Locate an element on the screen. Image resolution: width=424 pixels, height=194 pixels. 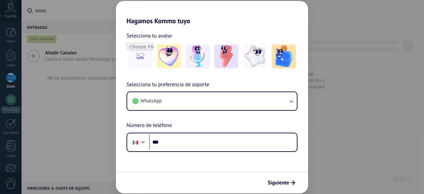
span: Selecciona tu preferencia de soporte is located at coordinates (168, 85).